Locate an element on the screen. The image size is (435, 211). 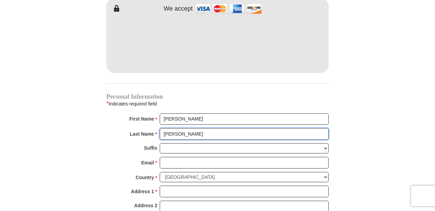
strong: Address 1 is located at coordinates (143, 191).